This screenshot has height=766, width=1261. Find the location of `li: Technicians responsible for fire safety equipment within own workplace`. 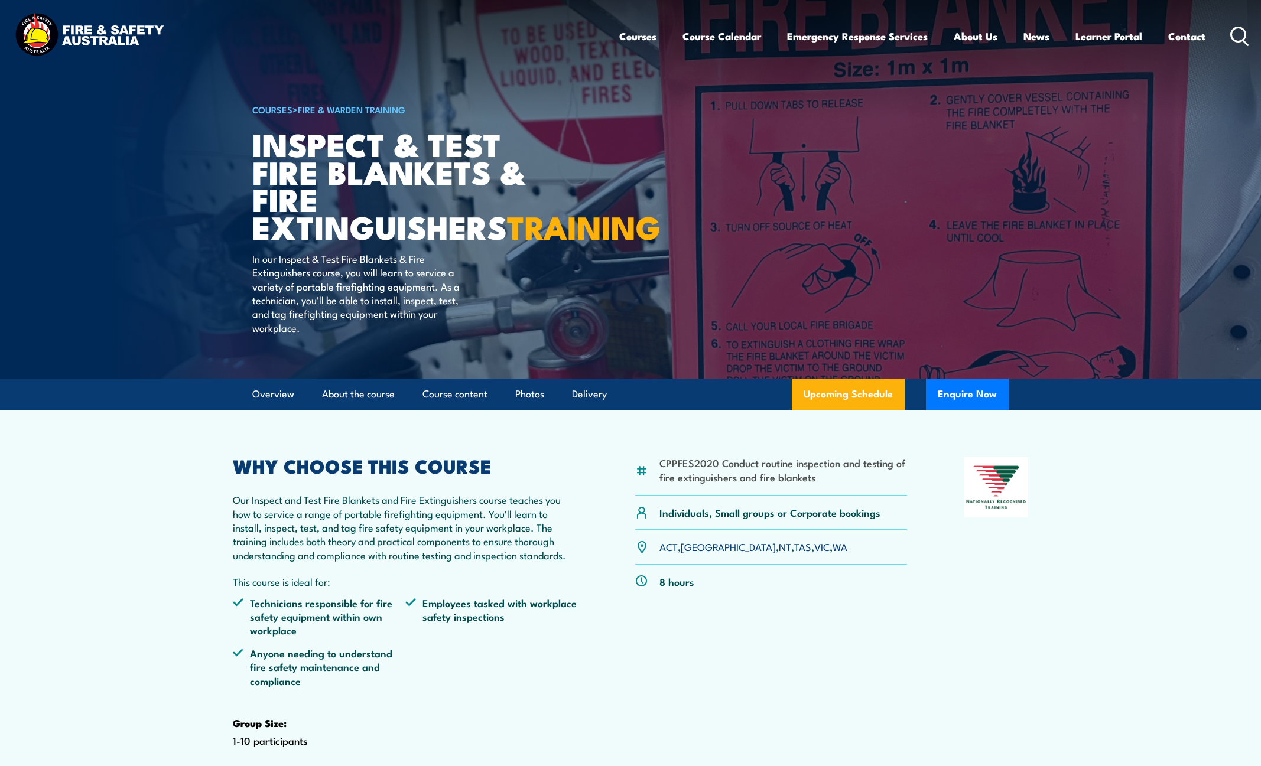

li: Technicians responsible for fire safety equipment within own workplace is located at coordinates (319, 617).